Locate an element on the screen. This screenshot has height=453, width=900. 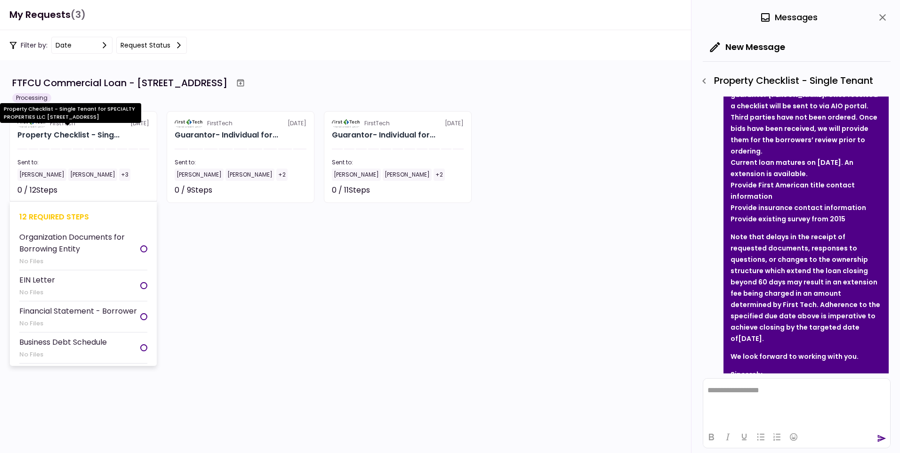
div: Business Debt Schedule is located at coordinates (63, 342).